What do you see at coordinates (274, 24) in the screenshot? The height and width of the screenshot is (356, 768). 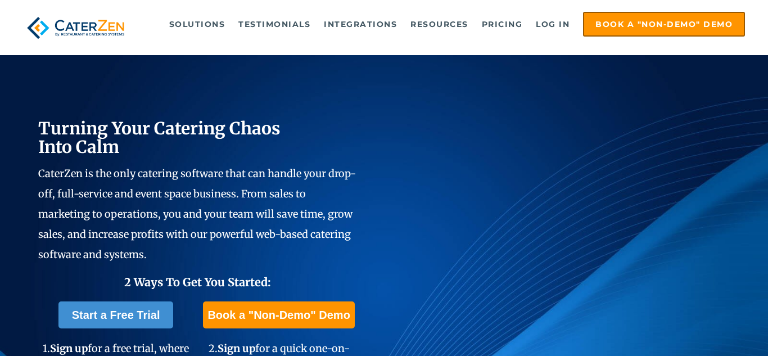 I see `a: Testimonials` at bounding box center [274, 24].